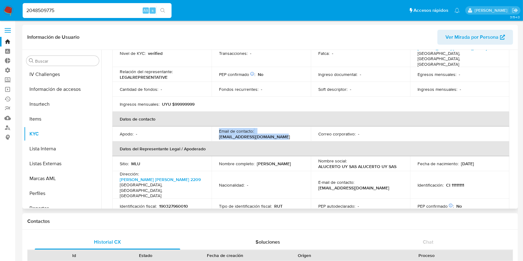  What do you see at coordinates (63, 164) in the screenshot?
I see `button: Listas Externas` at bounding box center [63, 164].